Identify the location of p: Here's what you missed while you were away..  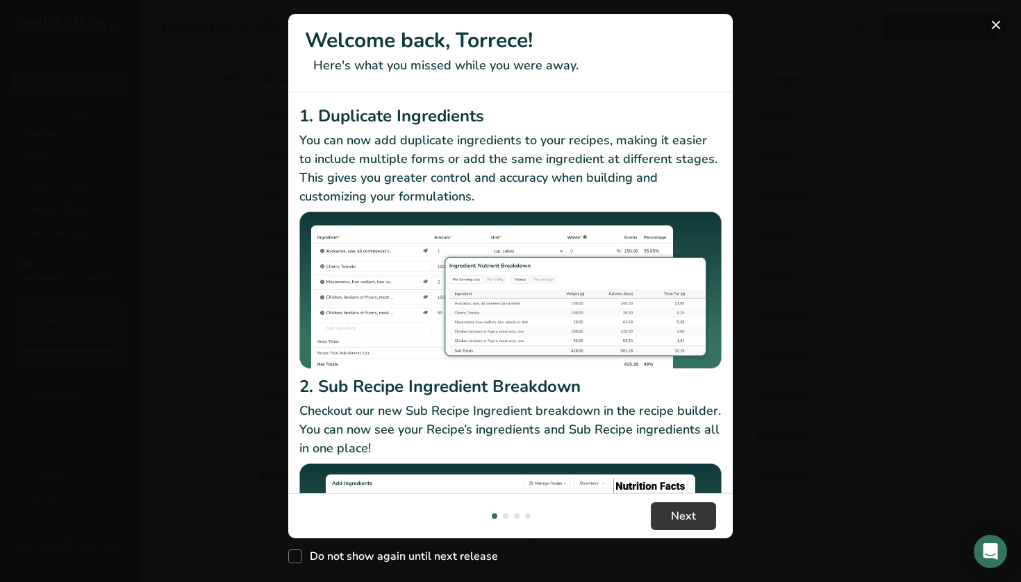
(510, 65).